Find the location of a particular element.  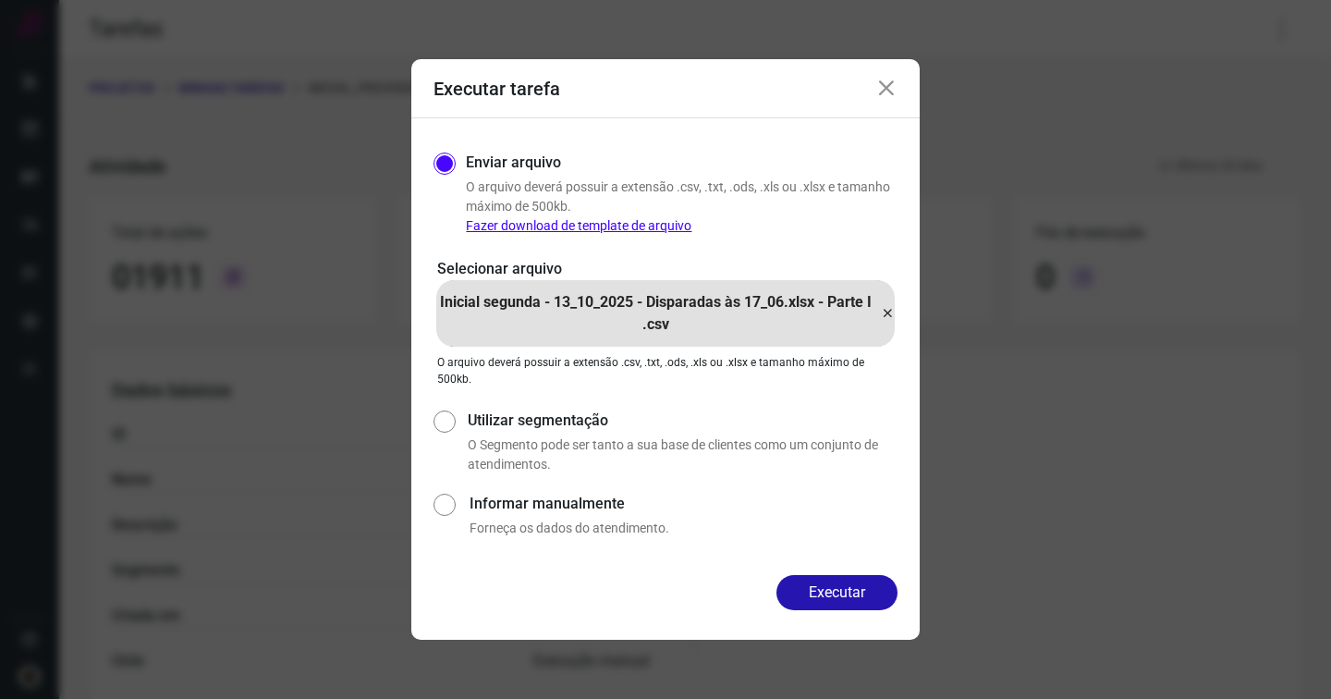

a: Fazer download de template de arquivo is located at coordinates (579, 226).